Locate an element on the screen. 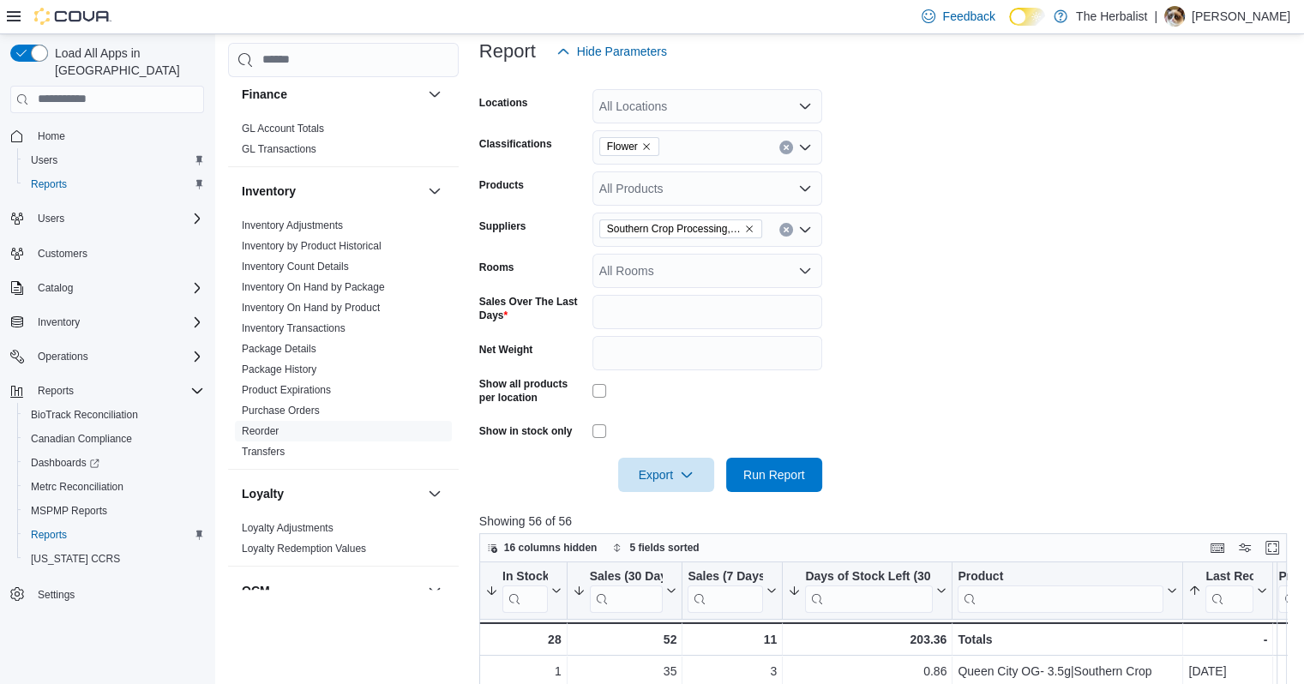  span: Inventory Adjustments is located at coordinates (292, 225).